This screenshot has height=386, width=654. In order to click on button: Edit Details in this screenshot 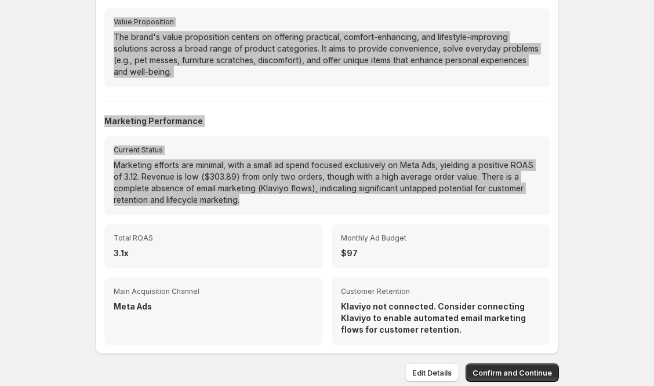, I will do `click(432, 373)`.